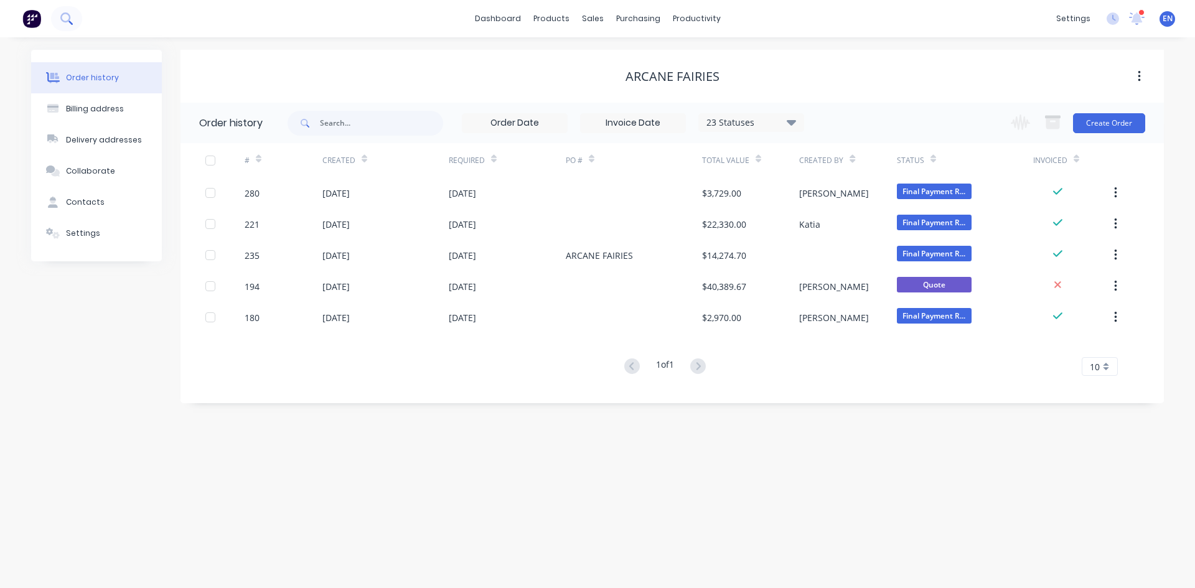 The height and width of the screenshot is (588, 1195). Describe the element at coordinates (551, 19) in the screenshot. I see `div: products` at that location.